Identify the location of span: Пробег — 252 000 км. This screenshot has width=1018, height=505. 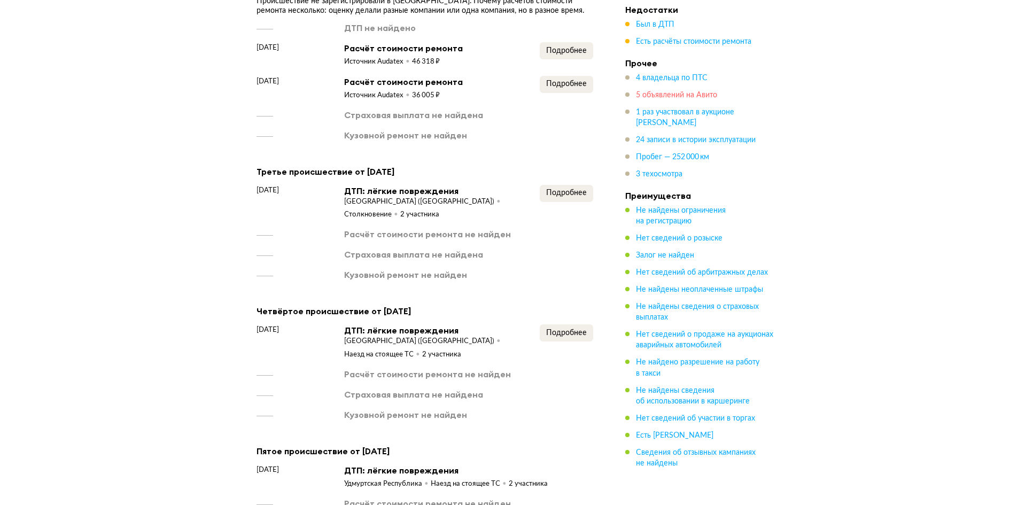
(672, 157).